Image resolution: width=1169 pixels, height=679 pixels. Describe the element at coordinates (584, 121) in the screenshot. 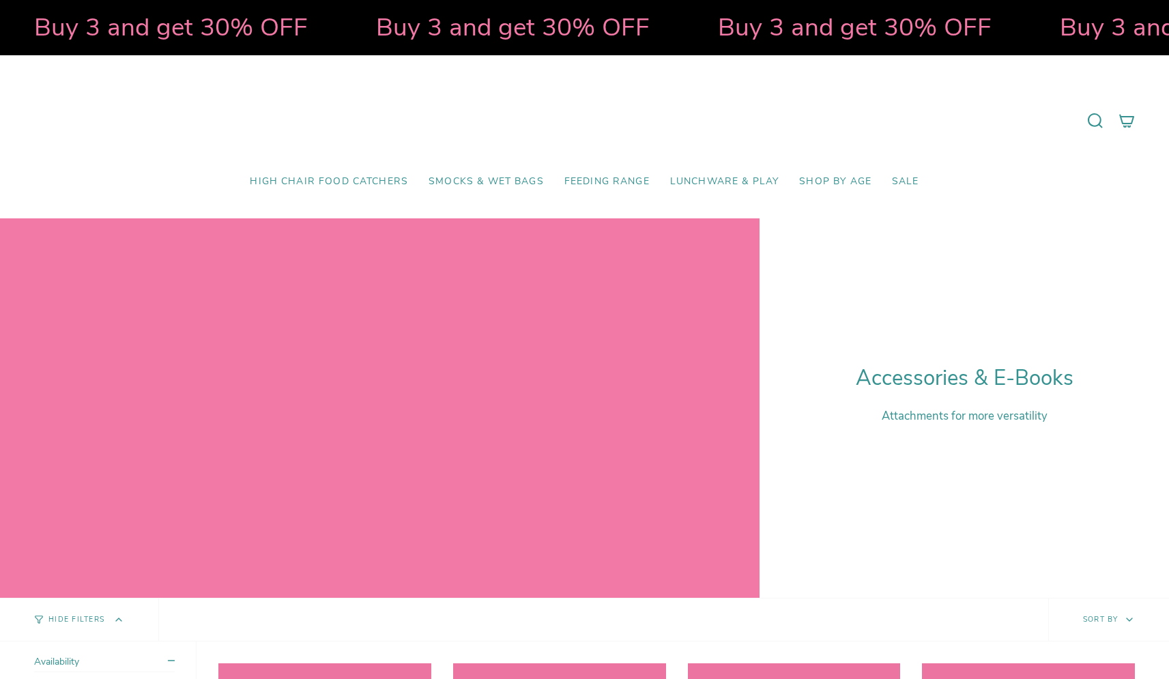

I see `a: Mumma’s Little Helpers` at that location.